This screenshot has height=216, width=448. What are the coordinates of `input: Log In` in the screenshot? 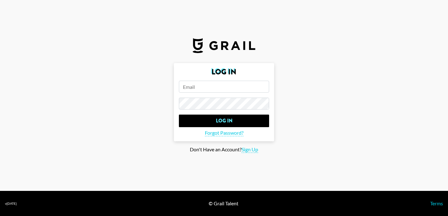 It's located at (224, 121).